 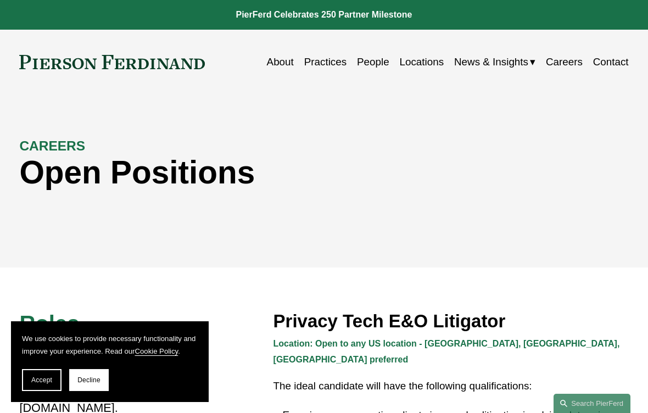 What do you see at coordinates (248, 172) in the screenshot?
I see `h1: Open Positions` at bounding box center [248, 172].